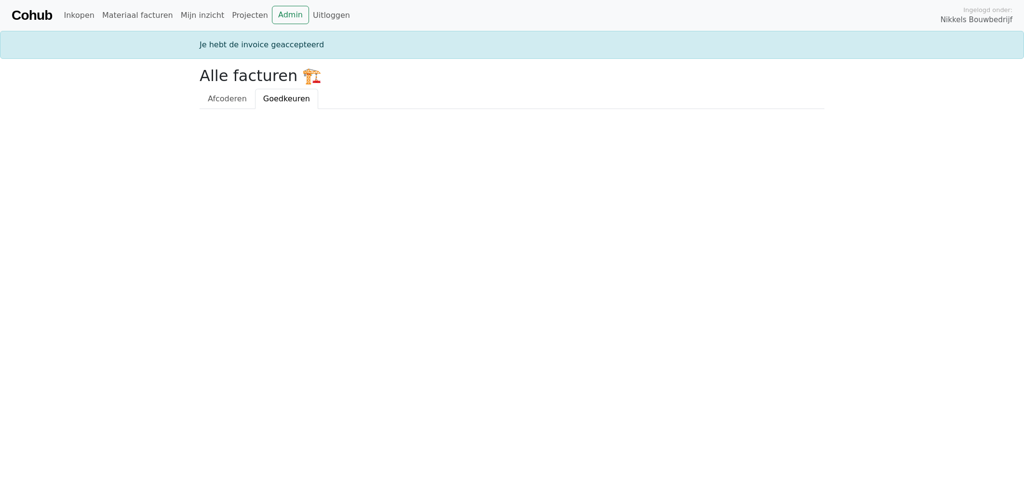 The image size is (1024, 495). Describe the element at coordinates (137, 15) in the screenshot. I see `a: Materiaal facturen` at that location.